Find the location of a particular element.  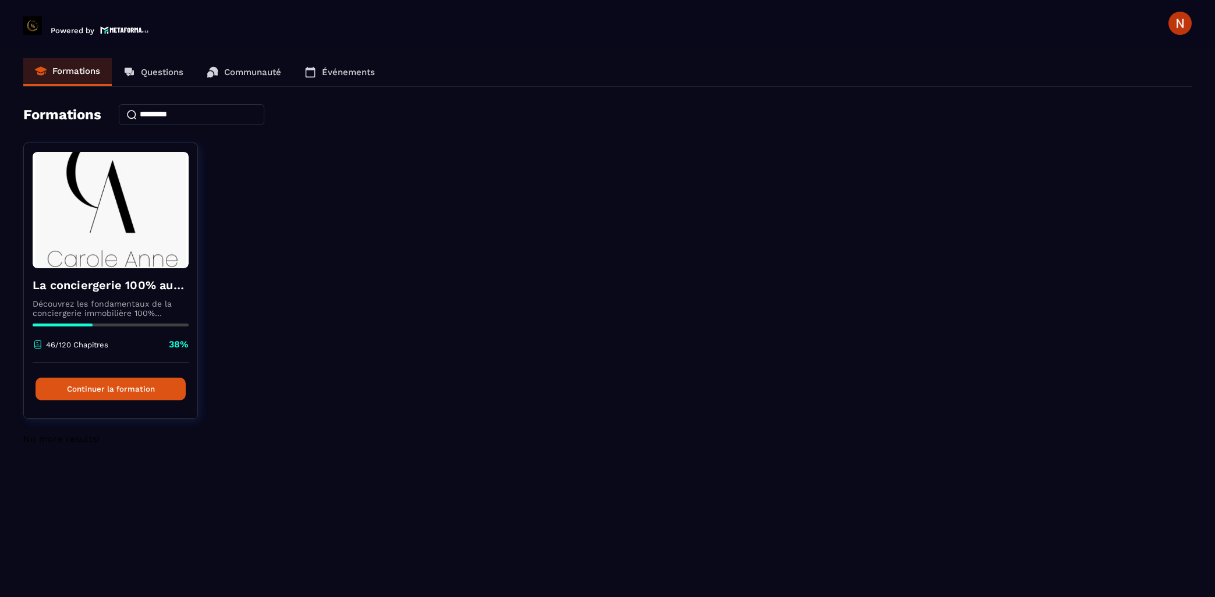

p: Découvrez les fondamentaux de la conciergerie immobilière 100% automatisée. Cette formation est c... is located at coordinates (111, 308).